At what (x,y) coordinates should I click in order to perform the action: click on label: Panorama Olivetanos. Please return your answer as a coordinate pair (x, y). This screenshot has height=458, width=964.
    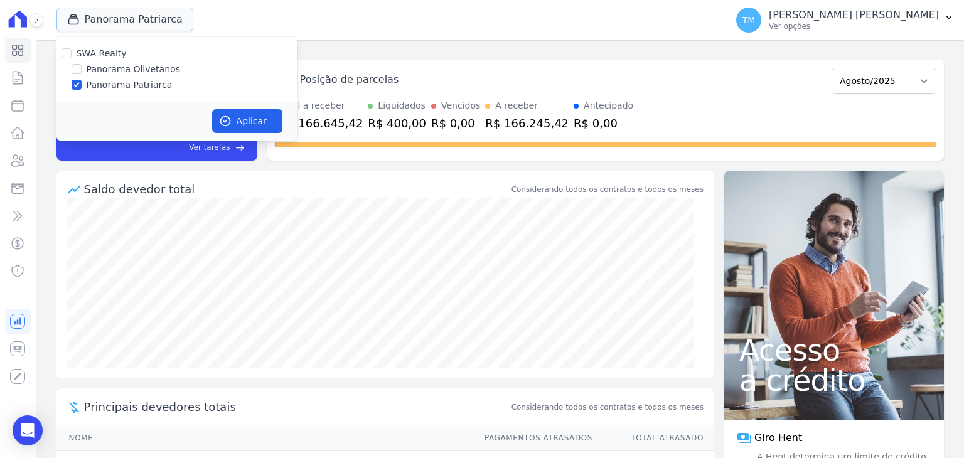
    Looking at the image, I should click on (133, 69).